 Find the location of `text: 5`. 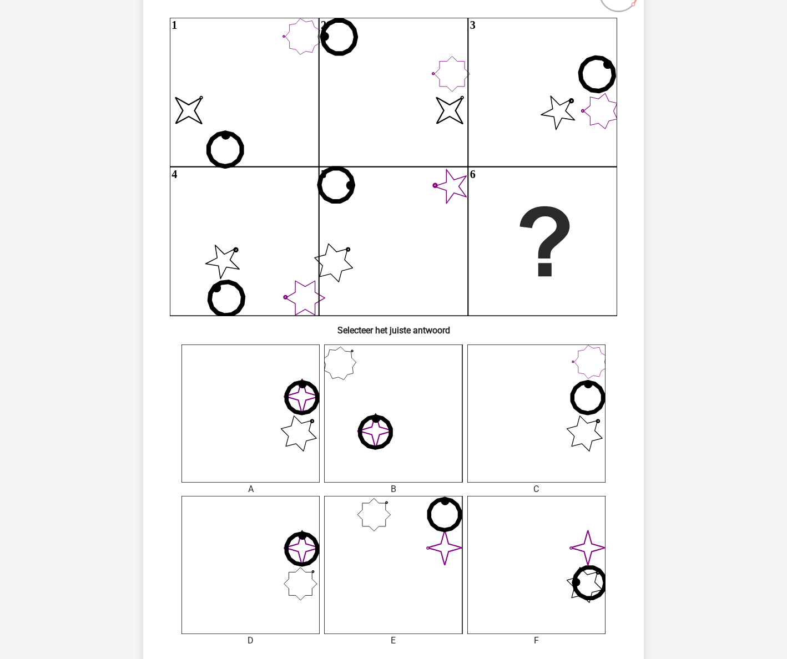

text: 5 is located at coordinates (323, 174).